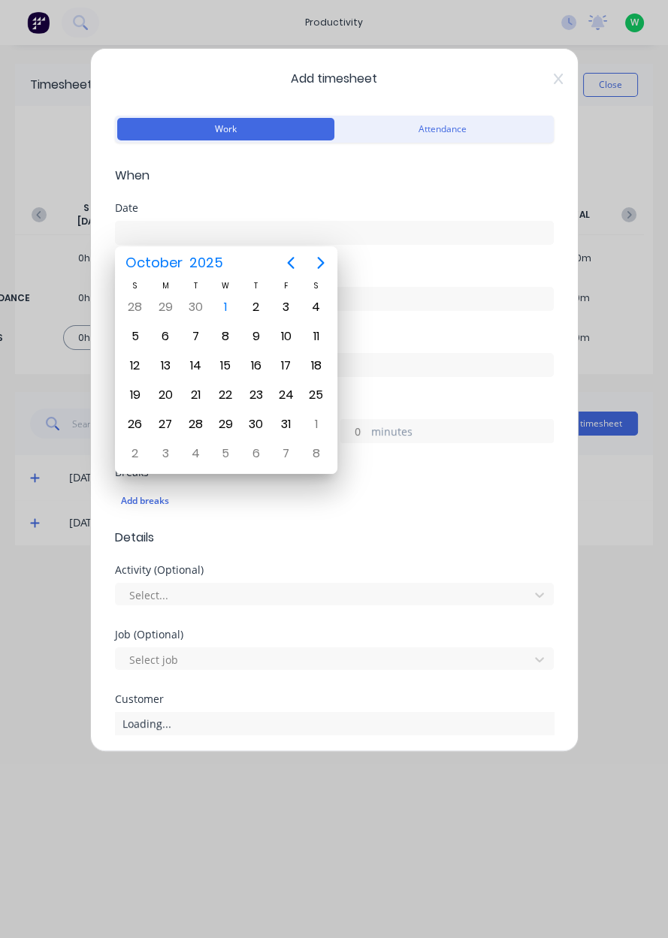 Image resolution: width=668 pixels, height=938 pixels. What do you see at coordinates (165, 336) in the screenshot?
I see `div: Monday, October 6, 2025` at bounding box center [165, 336].